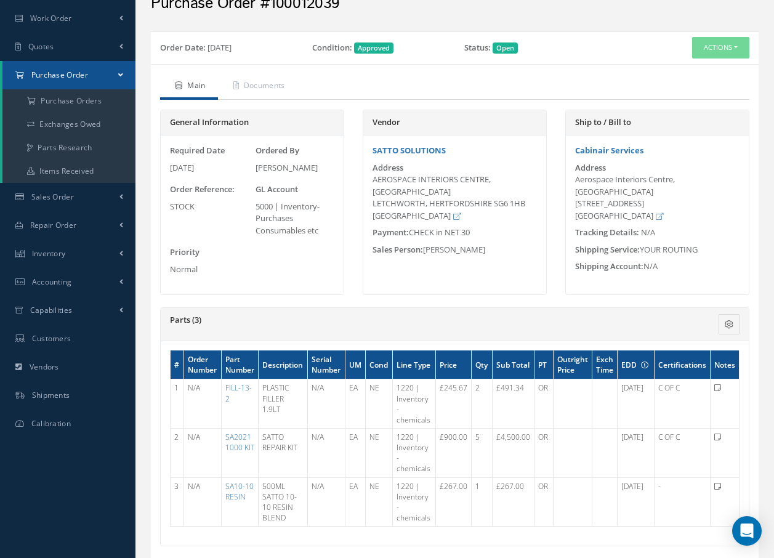  Describe the element at coordinates (295, 219) in the screenshot. I see `div: 5000 | Inventory- Purchases Consumables etc` at that location.